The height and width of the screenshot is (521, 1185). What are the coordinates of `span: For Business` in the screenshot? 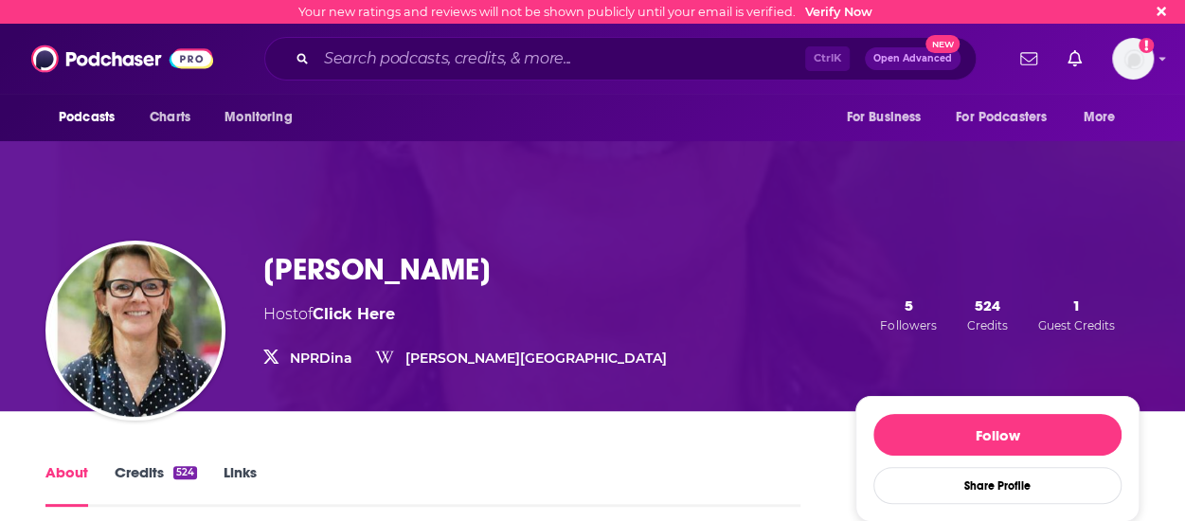 It's located at (883, 118).